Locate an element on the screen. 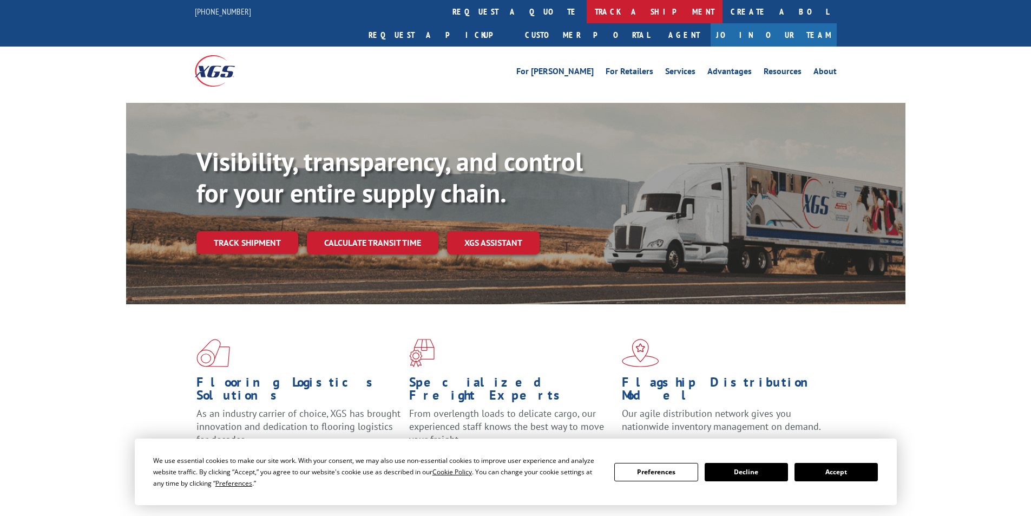 The height and width of the screenshot is (516, 1031). img: xgs-icon-focused-on-flooring-red is located at coordinates (421, 353).